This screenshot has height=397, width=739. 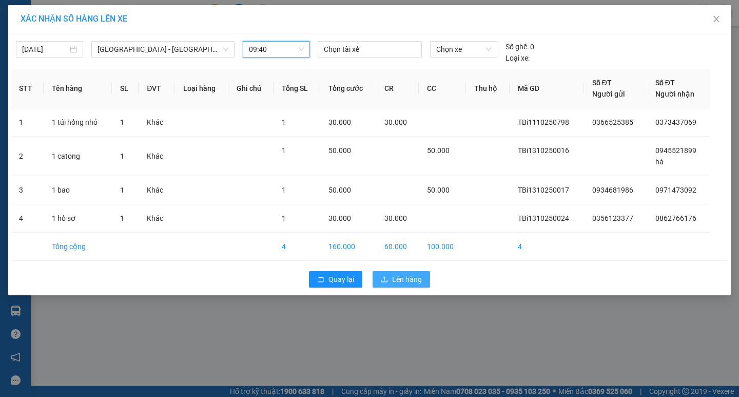 I want to click on th: Tổng cước, so click(x=348, y=88).